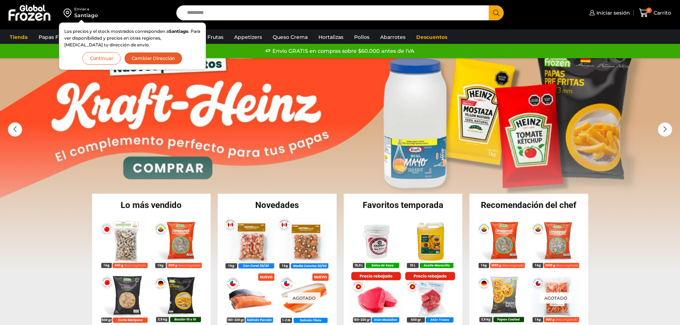 This screenshot has width=680, height=325. Describe the element at coordinates (393, 37) in the screenshot. I see `a: Abarrotes` at that location.